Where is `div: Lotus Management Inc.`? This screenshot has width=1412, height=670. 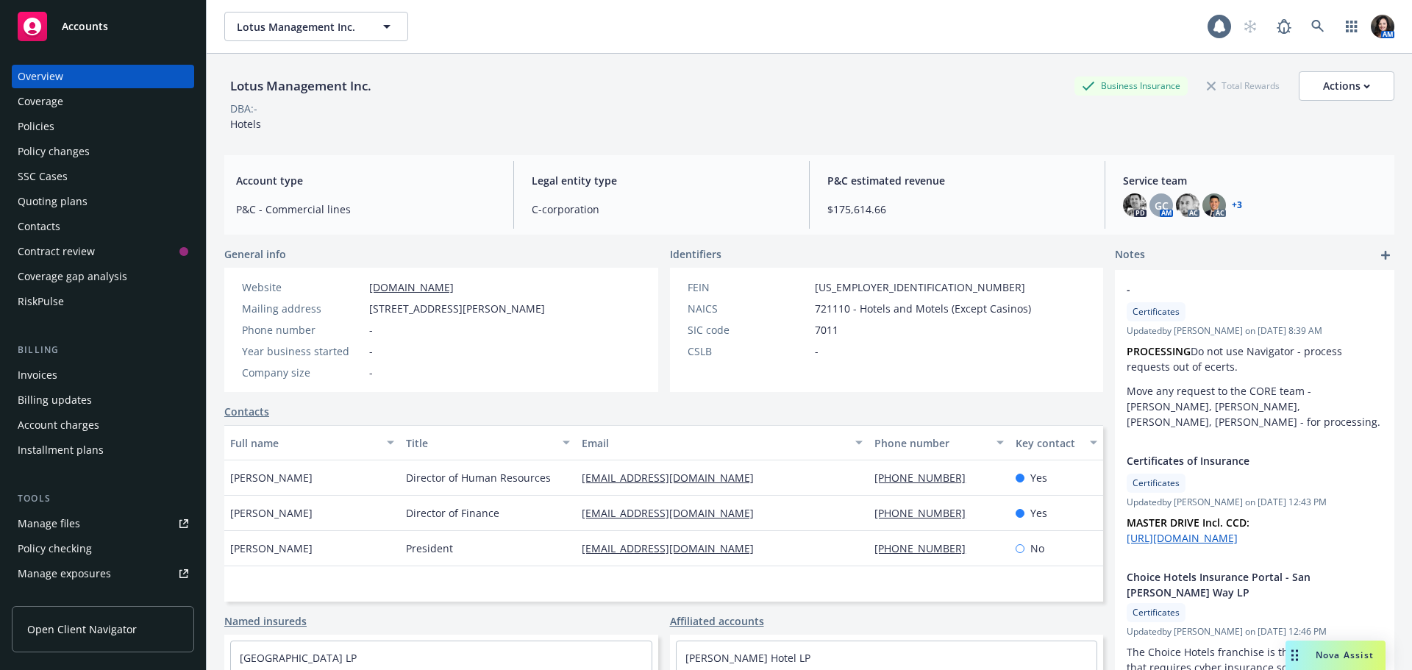
div: Lotus Management Inc. is located at coordinates (301, 86).